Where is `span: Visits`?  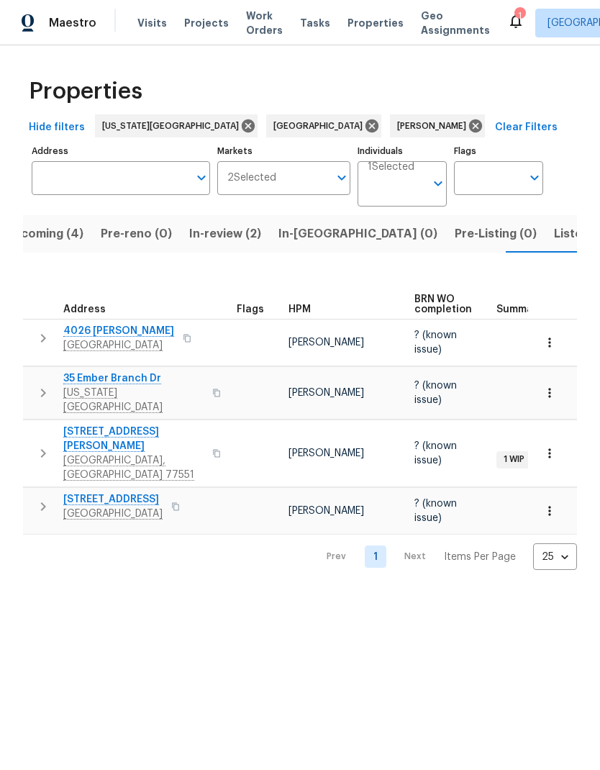
span: Visits is located at coordinates (152, 23).